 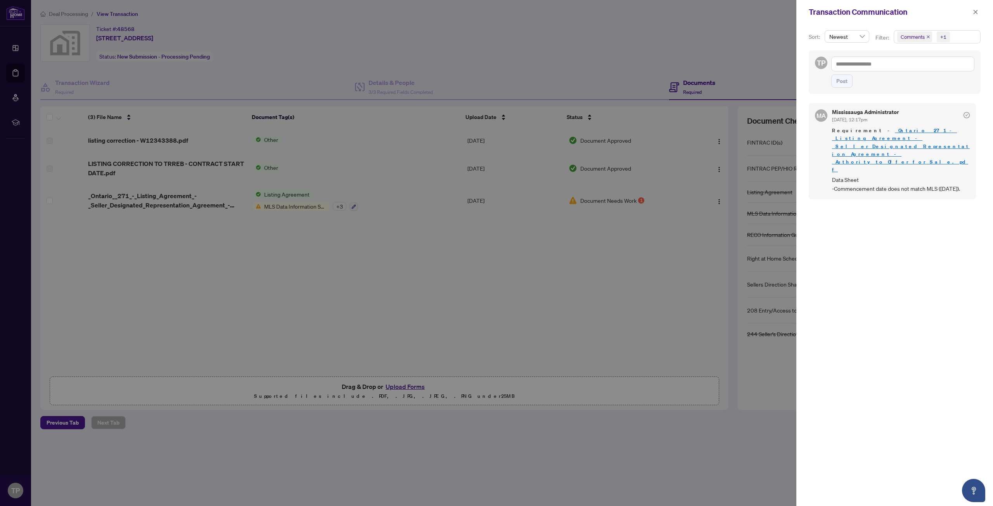 What do you see at coordinates (842, 81) in the screenshot?
I see `button: Post` at bounding box center [842, 81].